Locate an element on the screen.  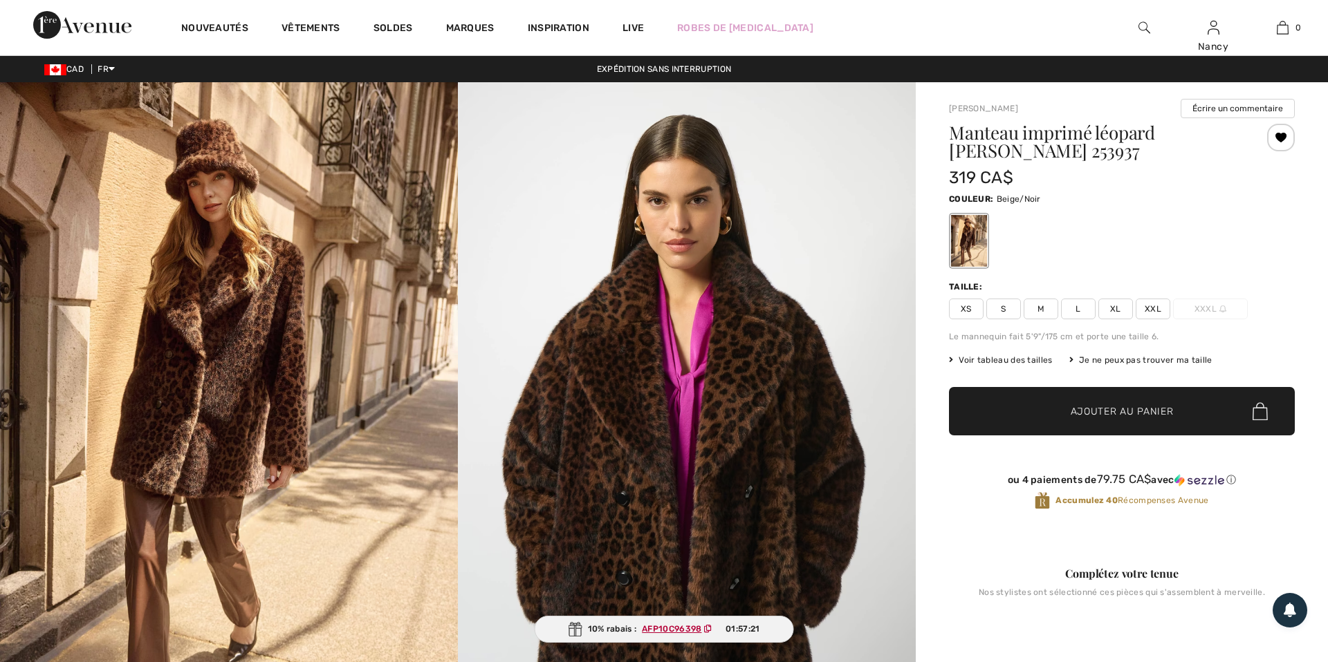
img: Sezzle is located at coordinates (1199, 481).